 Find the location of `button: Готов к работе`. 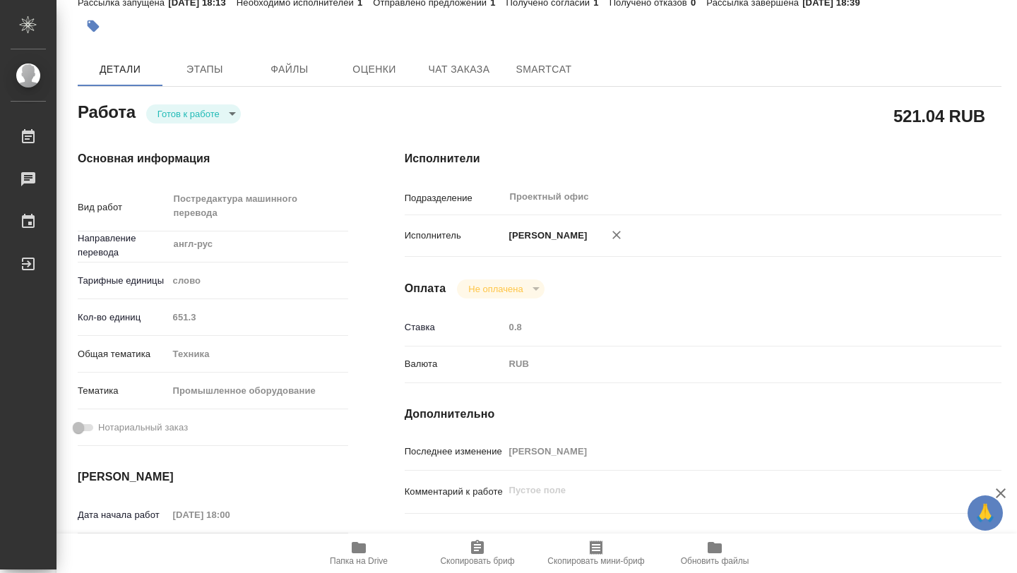

button: Готов к работе is located at coordinates (189, 114).